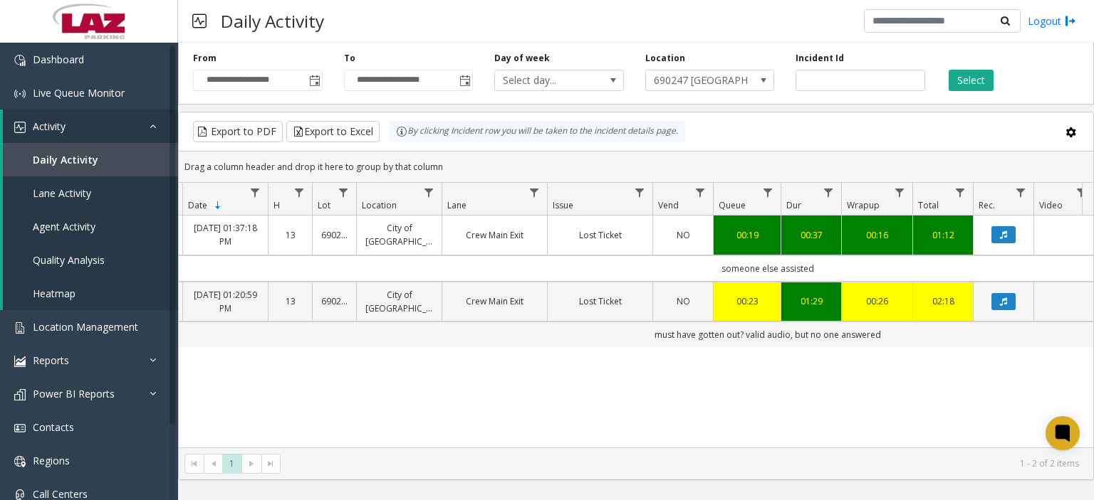 This screenshot has height=500, width=1094. I want to click on span: Power BI Reports, so click(73, 394).